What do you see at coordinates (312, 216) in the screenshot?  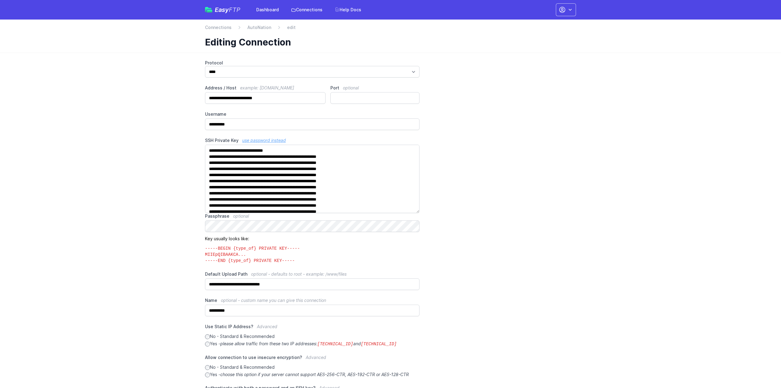 I see `label: Passphrase` at bounding box center [312, 216].